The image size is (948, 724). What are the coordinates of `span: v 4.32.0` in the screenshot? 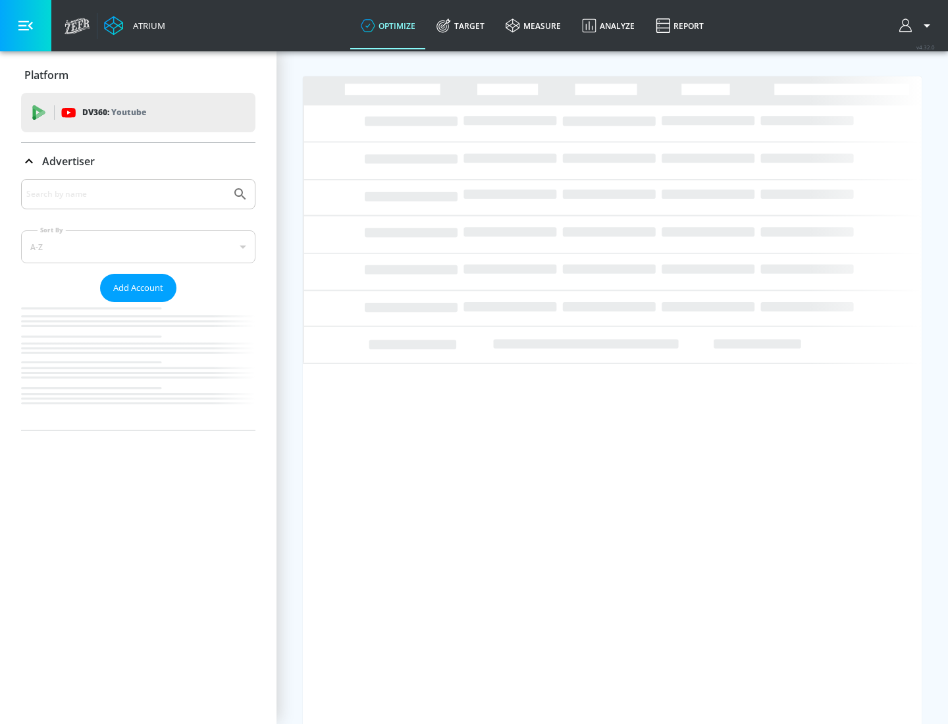 It's located at (926, 47).